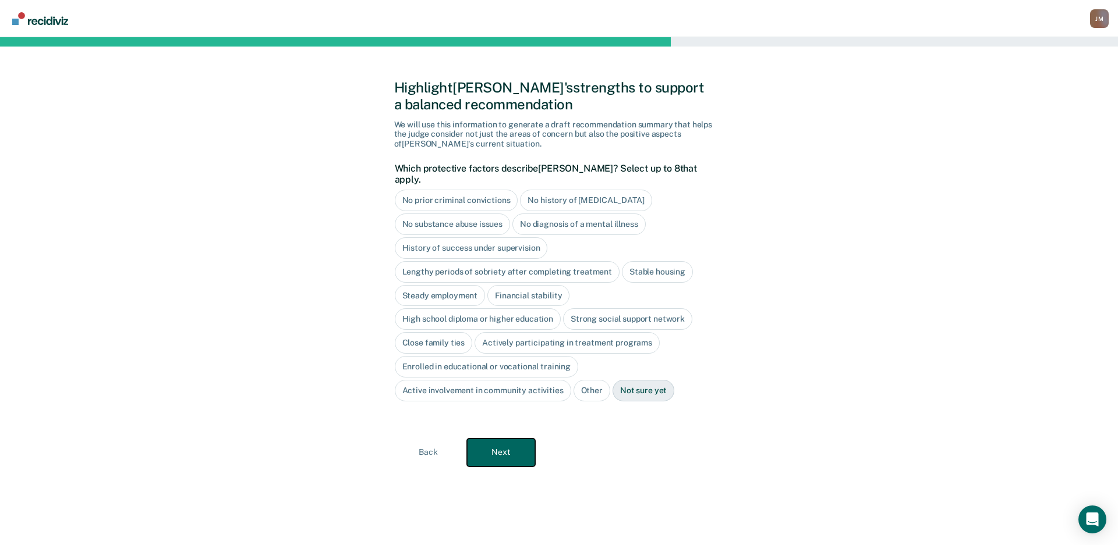 The height and width of the screenshot is (545, 1118). Describe the element at coordinates (643, 391) in the screenshot. I see `div: Not sure yet` at that location.